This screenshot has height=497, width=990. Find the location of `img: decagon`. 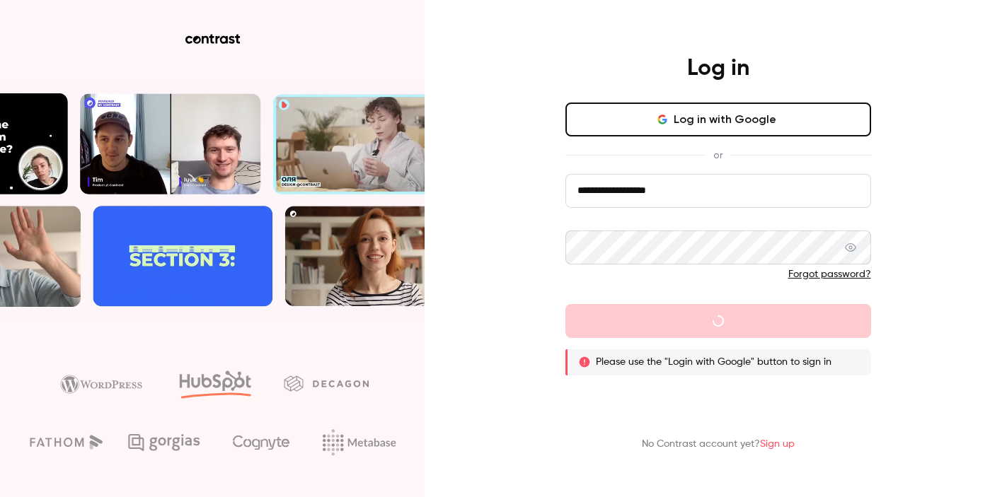

img: decagon is located at coordinates (326, 383).